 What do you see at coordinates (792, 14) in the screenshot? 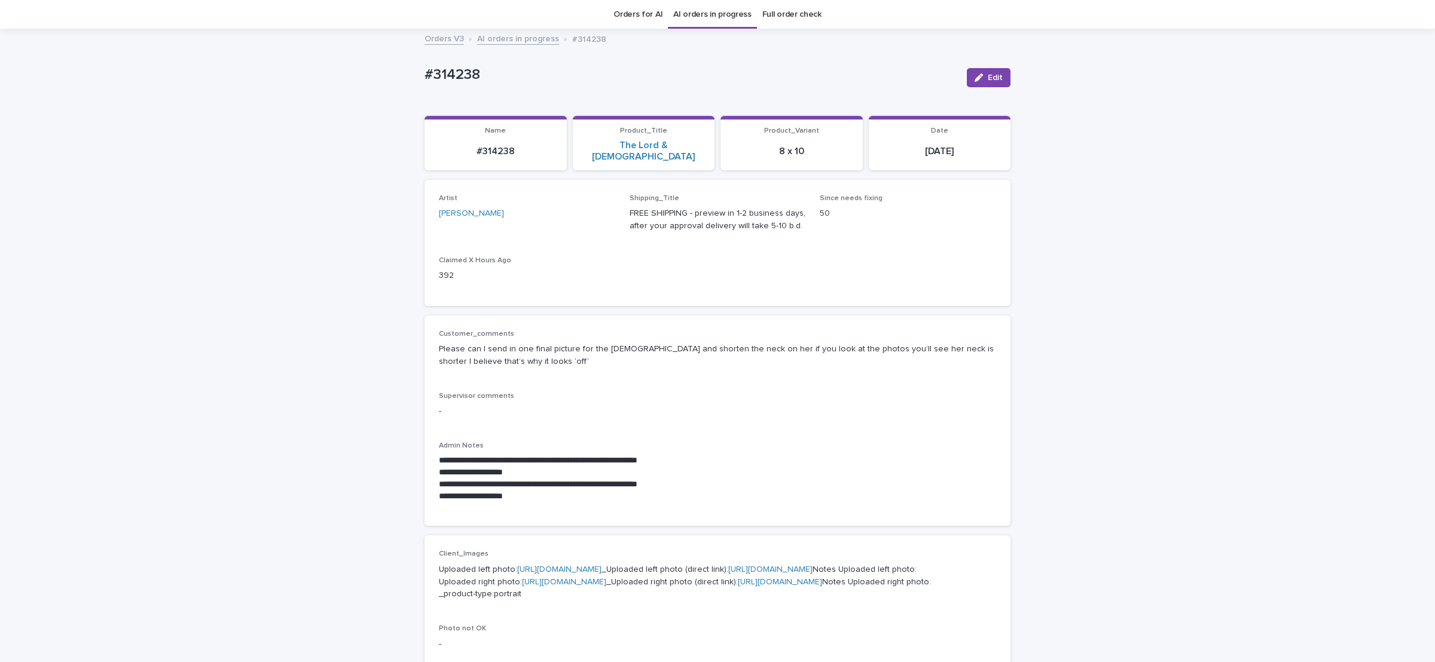
I see `a: Full order check` at bounding box center [792, 14].